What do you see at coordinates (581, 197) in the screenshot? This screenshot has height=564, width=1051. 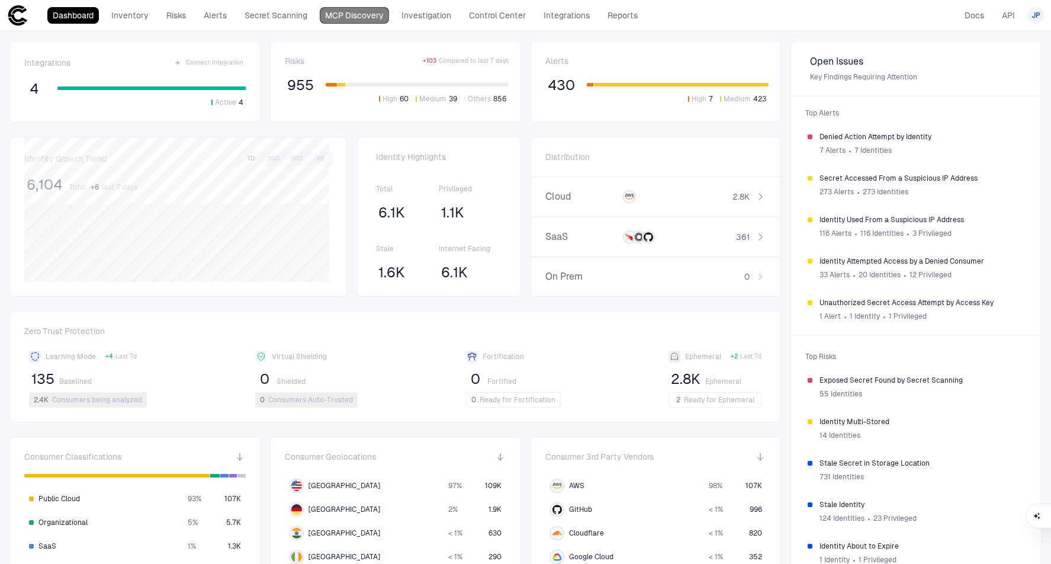 I see `span: Cloud` at bounding box center [581, 197].